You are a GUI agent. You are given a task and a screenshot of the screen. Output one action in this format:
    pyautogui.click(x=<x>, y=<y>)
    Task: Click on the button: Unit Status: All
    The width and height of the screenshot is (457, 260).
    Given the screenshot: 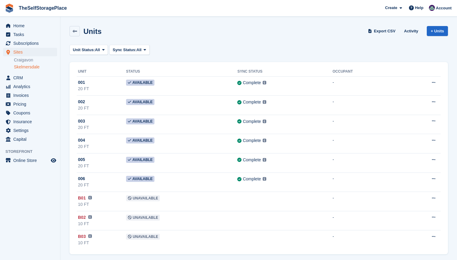 What is the action you would take?
    pyautogui.click(x=89, y=50)
    